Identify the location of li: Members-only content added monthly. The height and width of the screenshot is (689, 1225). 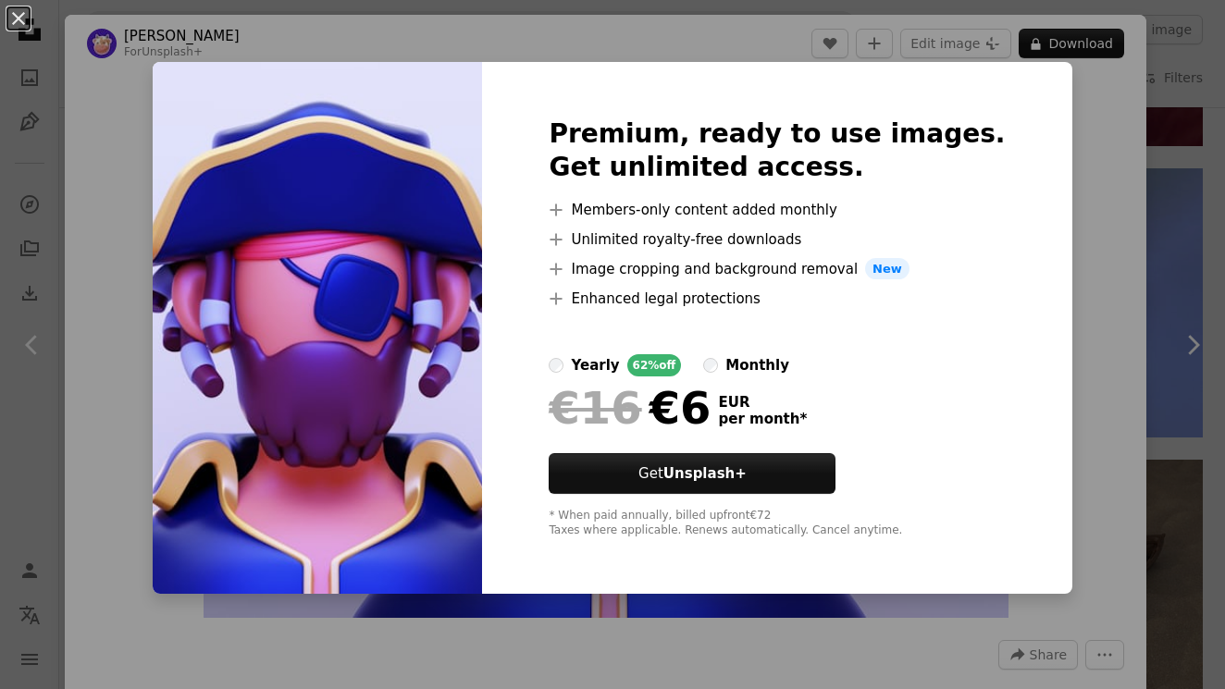
(776, 210).